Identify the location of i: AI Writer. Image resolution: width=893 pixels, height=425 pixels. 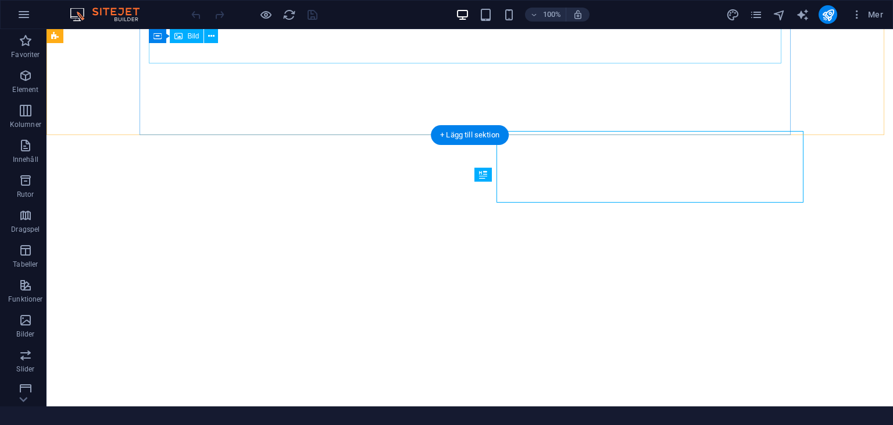
(802, 15).